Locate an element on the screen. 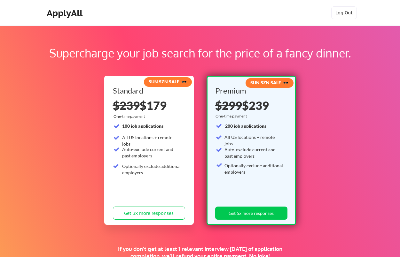 The width and height of the screenshot is (400, 257). button: Log Out is located at coordinates (344, 13).